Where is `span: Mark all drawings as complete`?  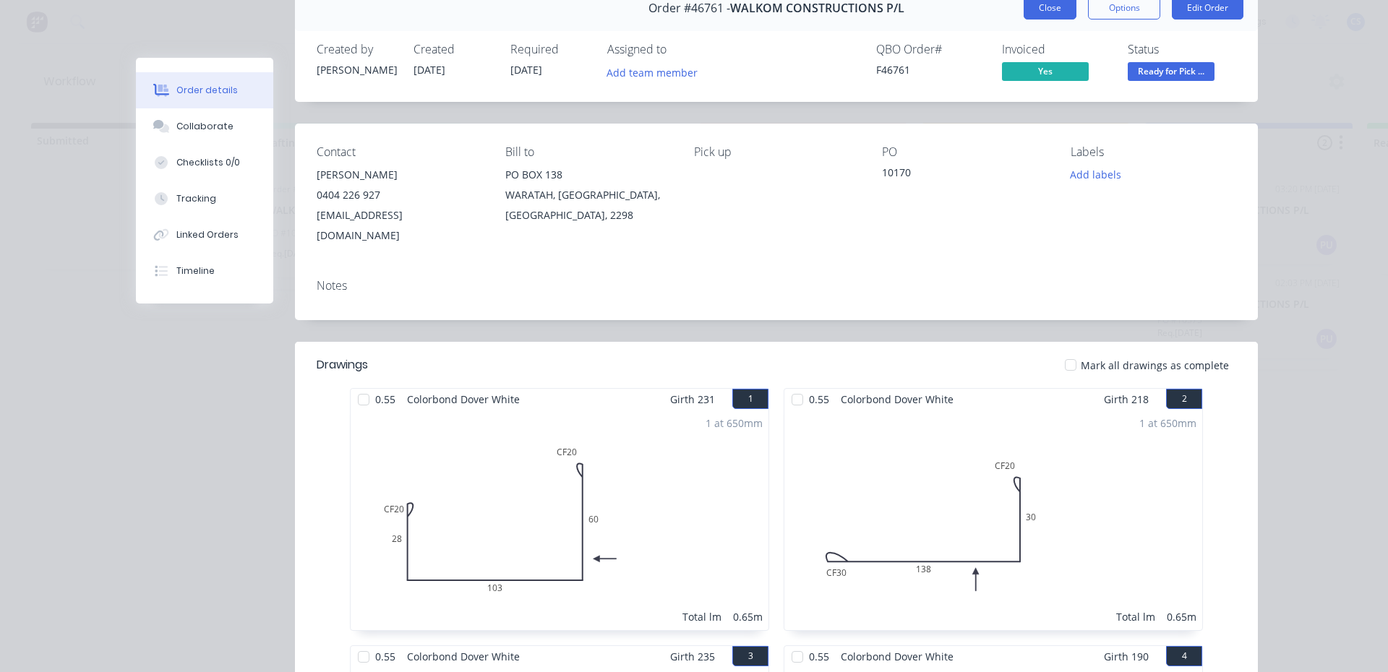
span: Mark all drawings as complete is located at coordinates (1155, 365).